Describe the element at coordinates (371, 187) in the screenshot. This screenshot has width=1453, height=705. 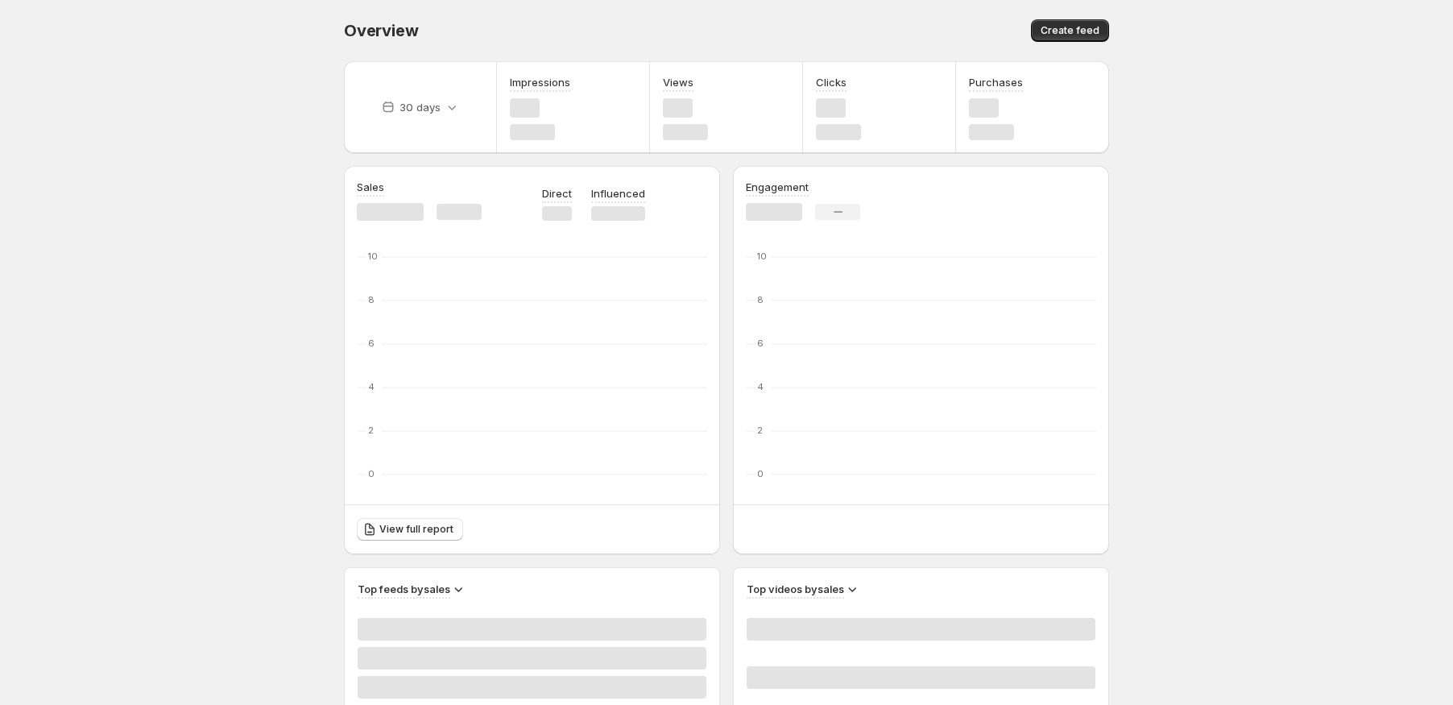
I see `h3: Sales` at that location.